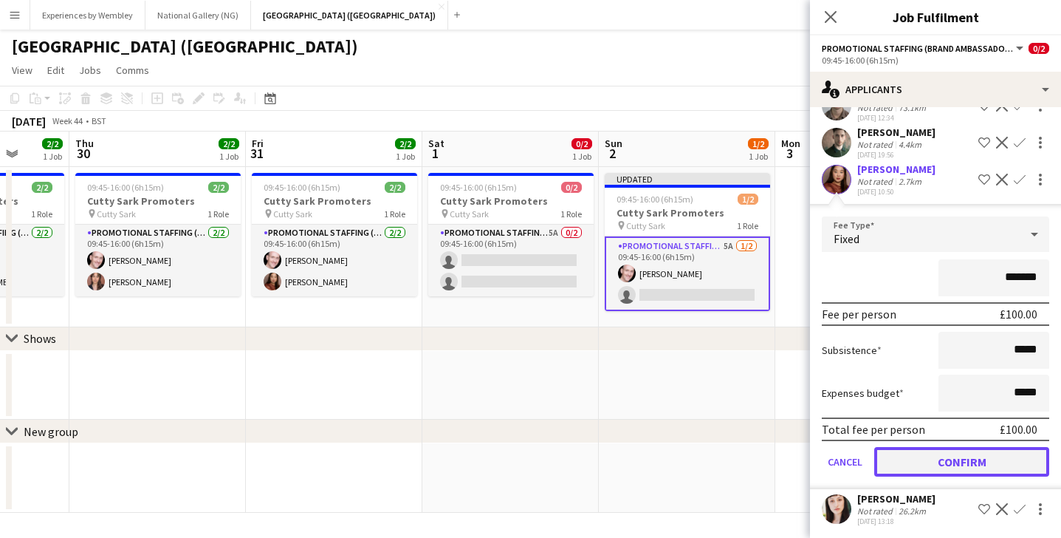  I want to click on span: View, so click(22, 70).